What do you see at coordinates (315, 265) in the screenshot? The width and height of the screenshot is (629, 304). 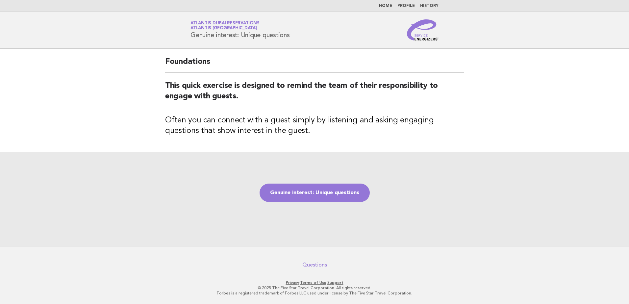 I see `a: Questions` at bounding box center [315, 265].